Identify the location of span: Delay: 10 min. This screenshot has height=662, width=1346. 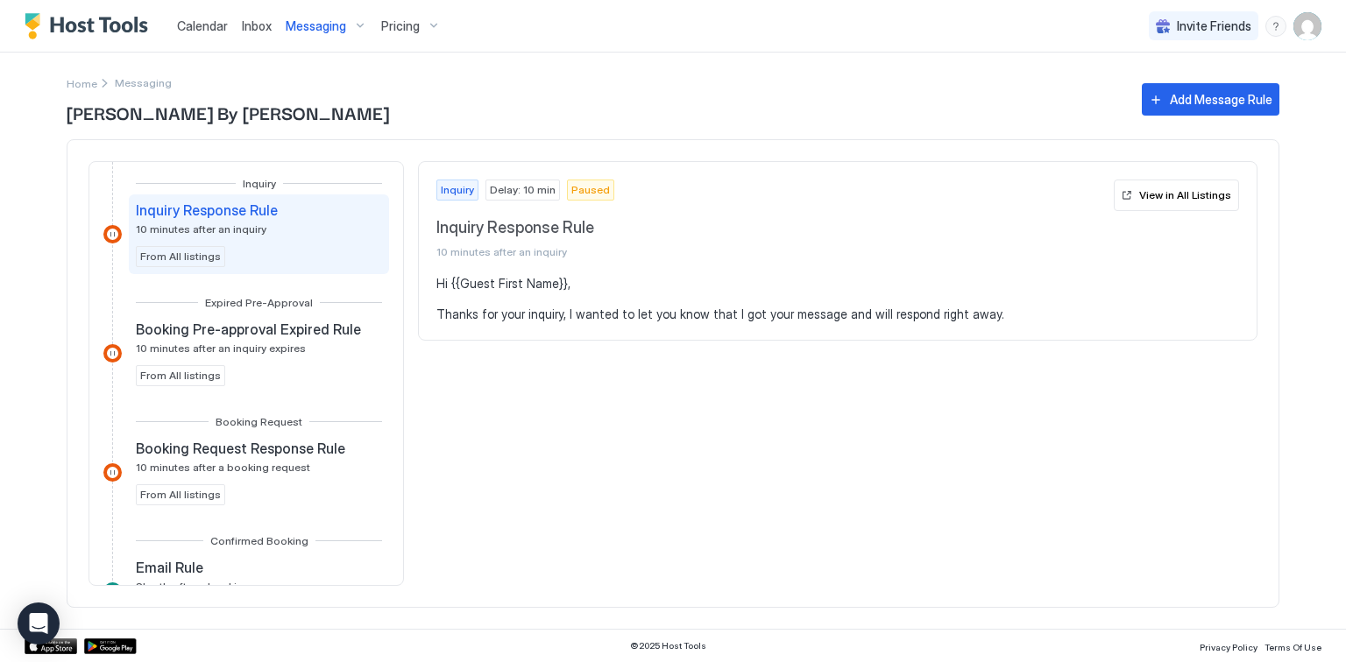
(522, 190).